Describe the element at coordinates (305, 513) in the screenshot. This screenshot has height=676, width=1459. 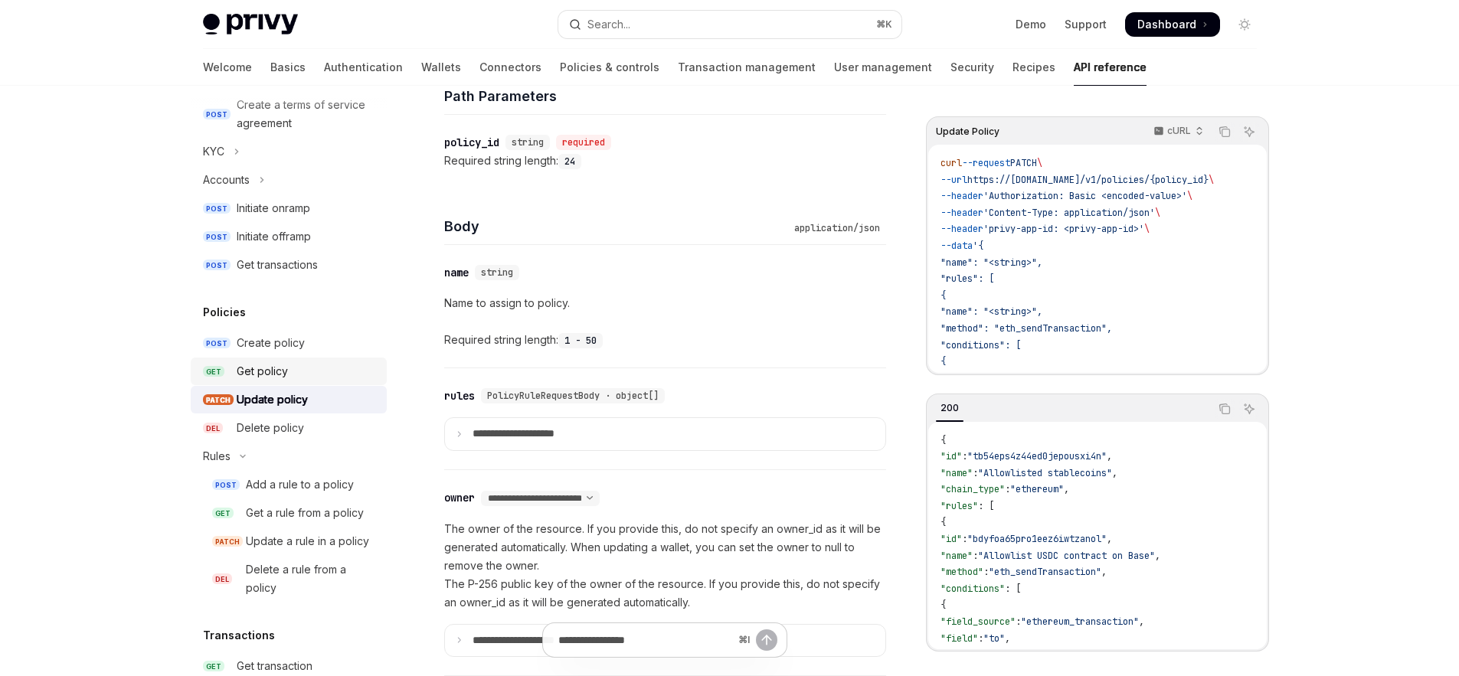
I see `div: Get a rule from a policy` at that location.